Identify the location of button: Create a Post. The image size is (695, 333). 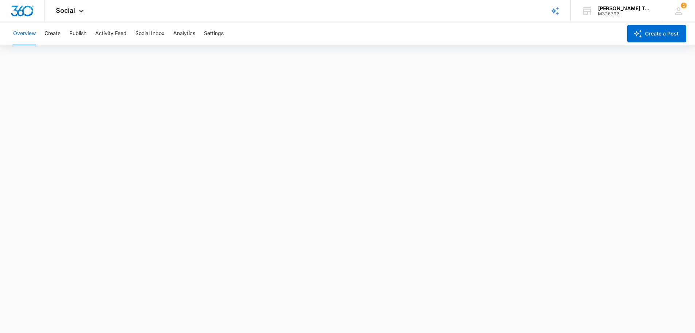
(657, 34).